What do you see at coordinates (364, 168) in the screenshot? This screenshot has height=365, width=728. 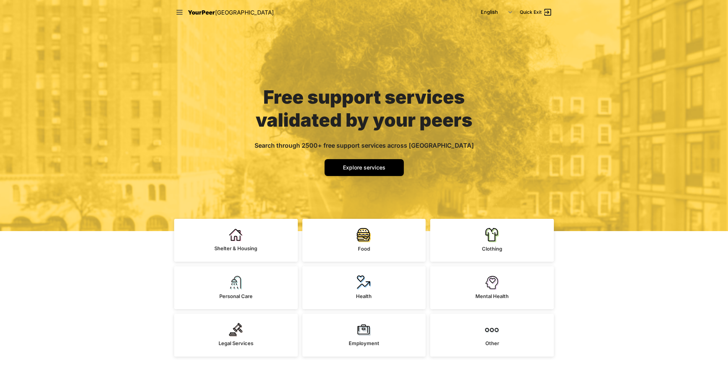 I see `a: Explore services` at bounding box center [364, 168].